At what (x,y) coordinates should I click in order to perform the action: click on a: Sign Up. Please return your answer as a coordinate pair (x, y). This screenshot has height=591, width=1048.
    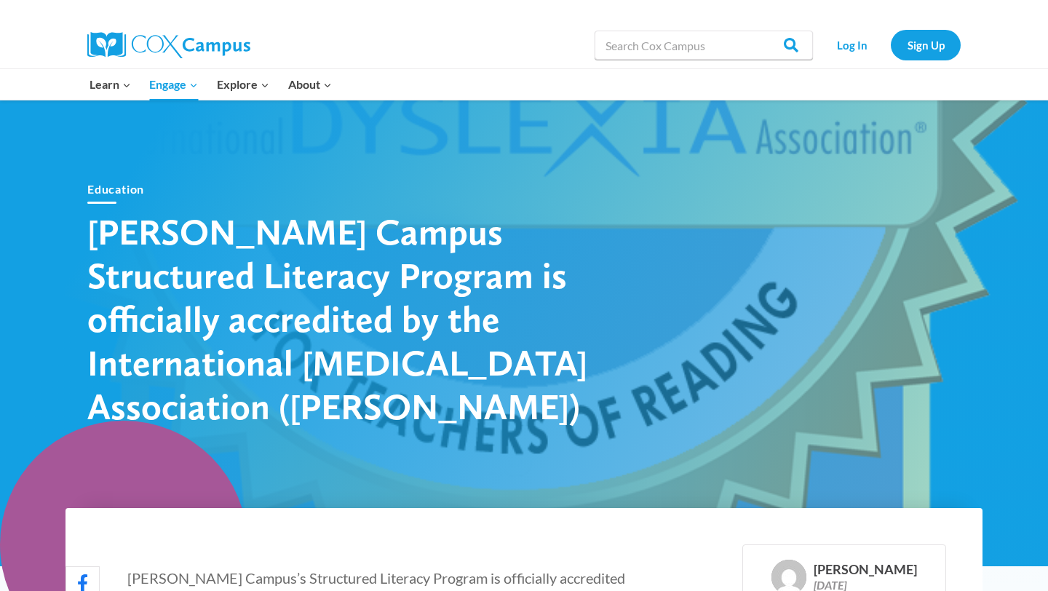
    Looking at the image, I should click on (926, 44).